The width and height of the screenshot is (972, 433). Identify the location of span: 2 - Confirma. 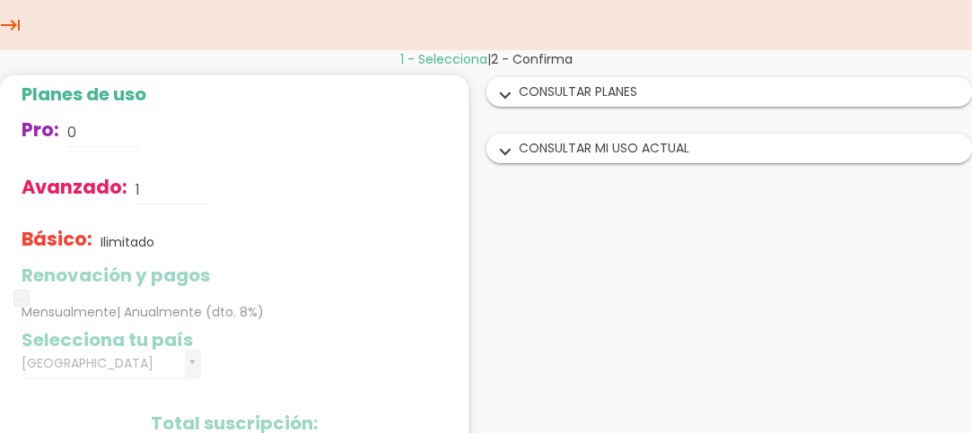
(531, 59).